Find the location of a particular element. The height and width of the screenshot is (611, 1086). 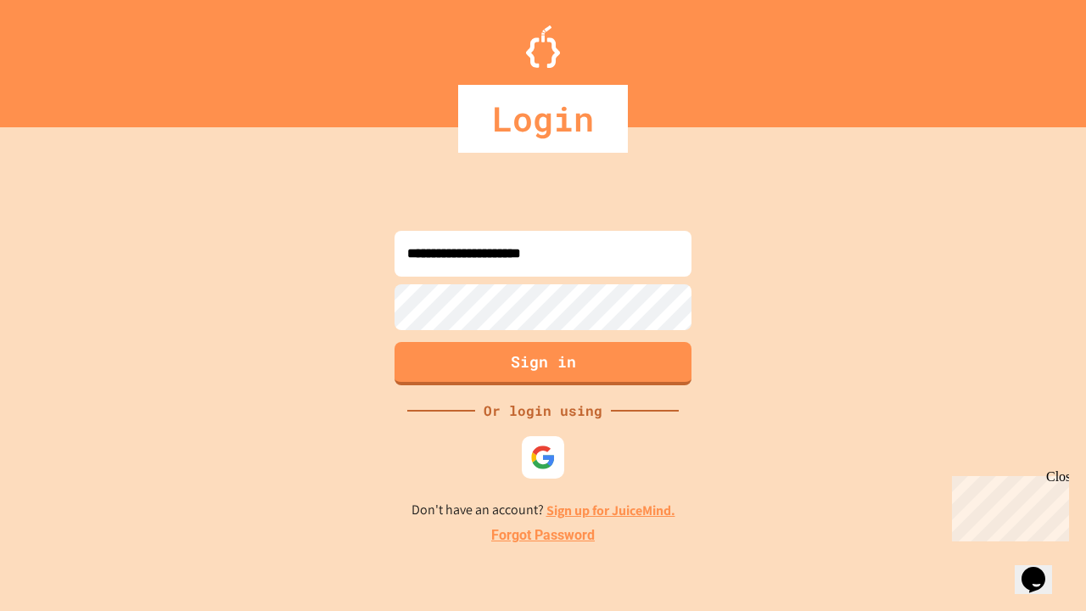

img: google-icon.svg is located at coordinates (543, 457).